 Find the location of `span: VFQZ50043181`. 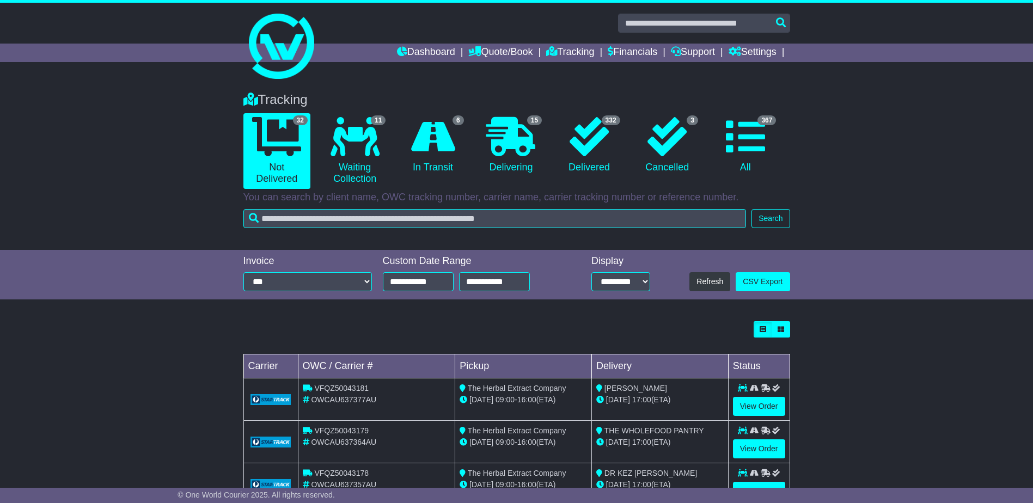

span: VFQZ50043181 is located at coordinates (341, 388).